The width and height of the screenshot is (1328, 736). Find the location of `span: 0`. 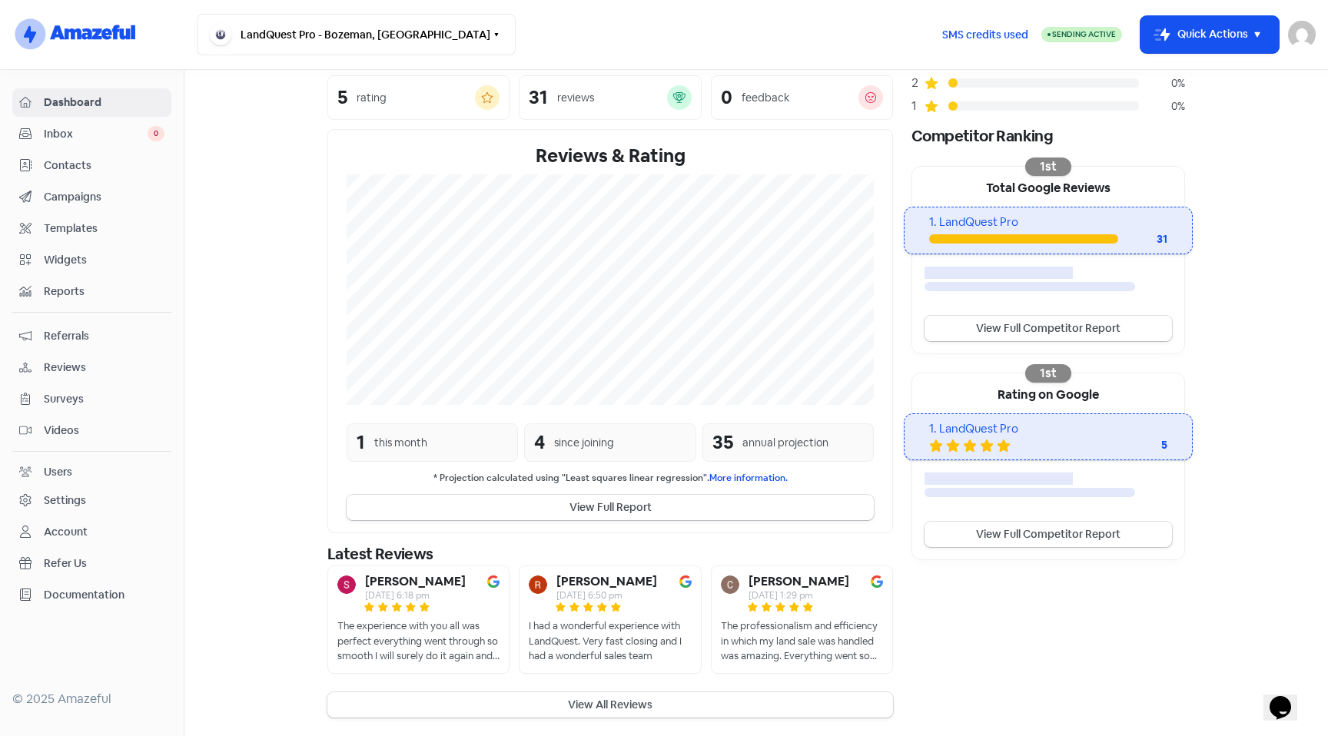

span: 0 is located at coordinates (156, 134).